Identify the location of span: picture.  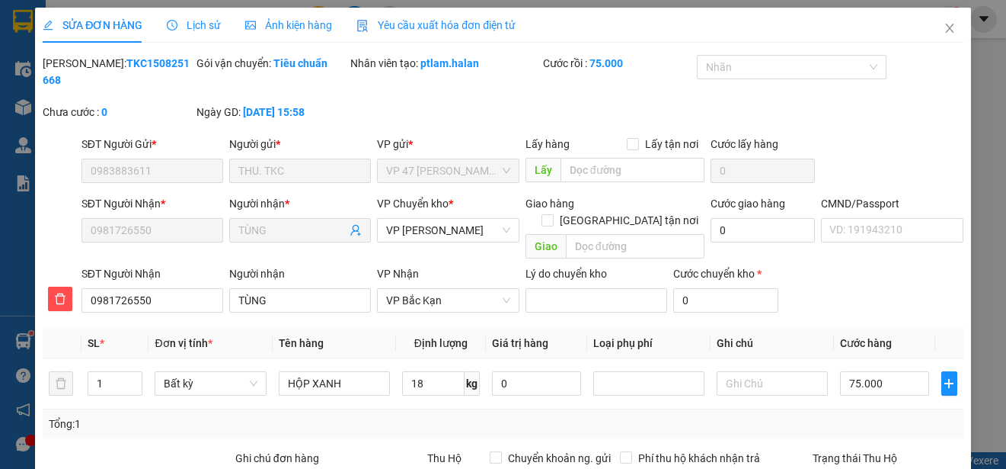
(251, 25).